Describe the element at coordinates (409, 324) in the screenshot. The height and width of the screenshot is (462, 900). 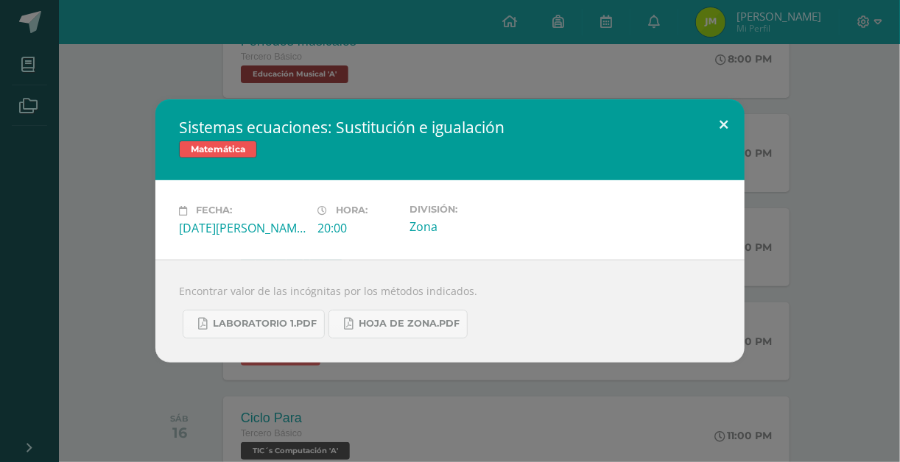
I see `span: Hoja de zona.pdf` at that location.